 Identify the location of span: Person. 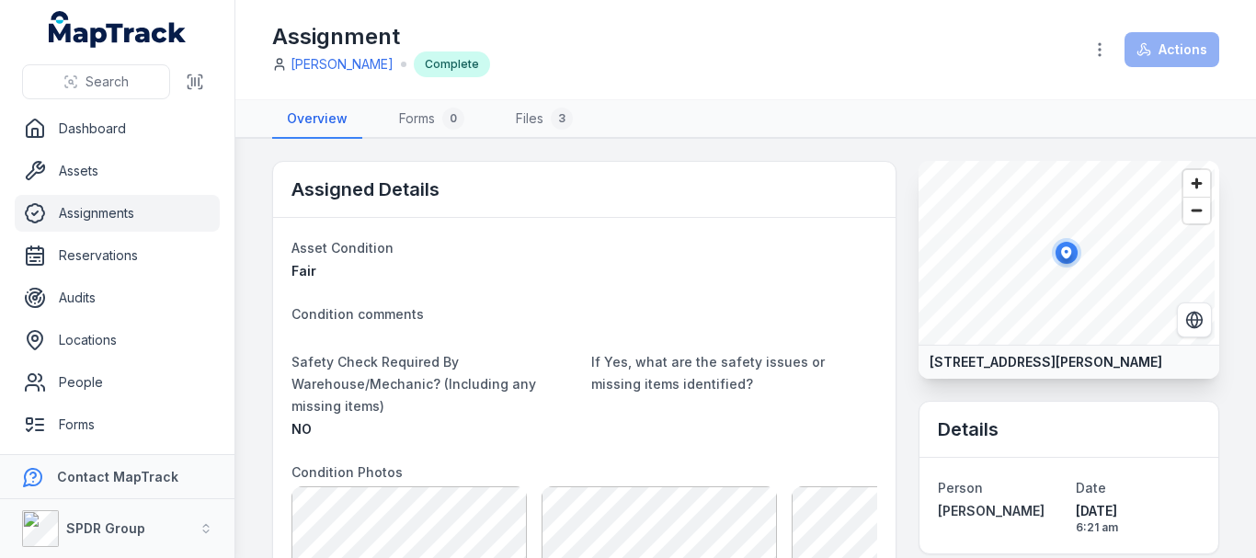
(960, 487).